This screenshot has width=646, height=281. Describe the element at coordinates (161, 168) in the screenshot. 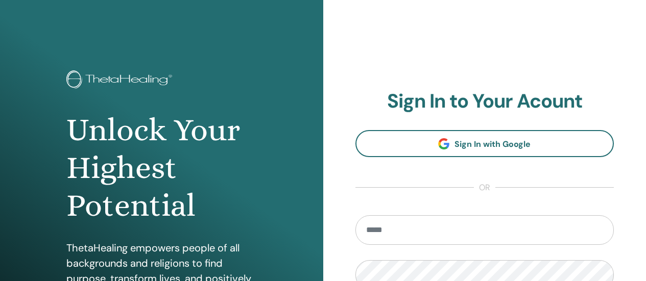

I see `h1: Unlock Your Highest Potential` at that location.